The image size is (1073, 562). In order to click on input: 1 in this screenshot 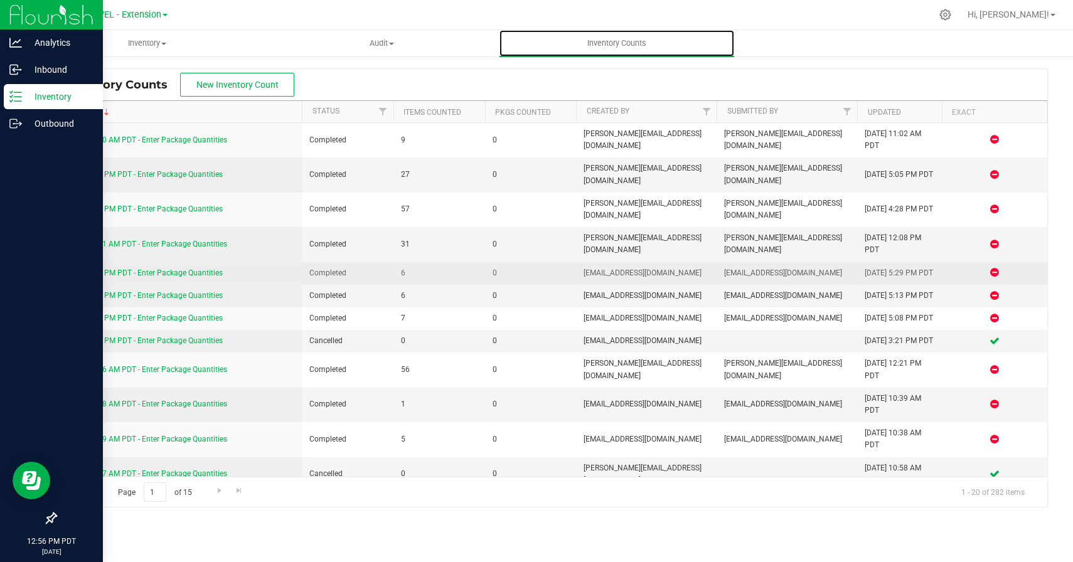, I will do `click(155, 492)`.